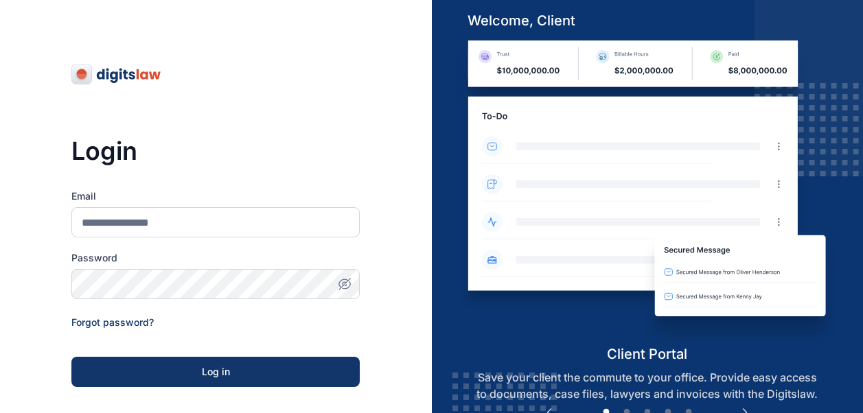  What do you see at coordinates (113, 322) in the screenshot?
I see `a: Forgot password?` at bounding box center [113, 322].